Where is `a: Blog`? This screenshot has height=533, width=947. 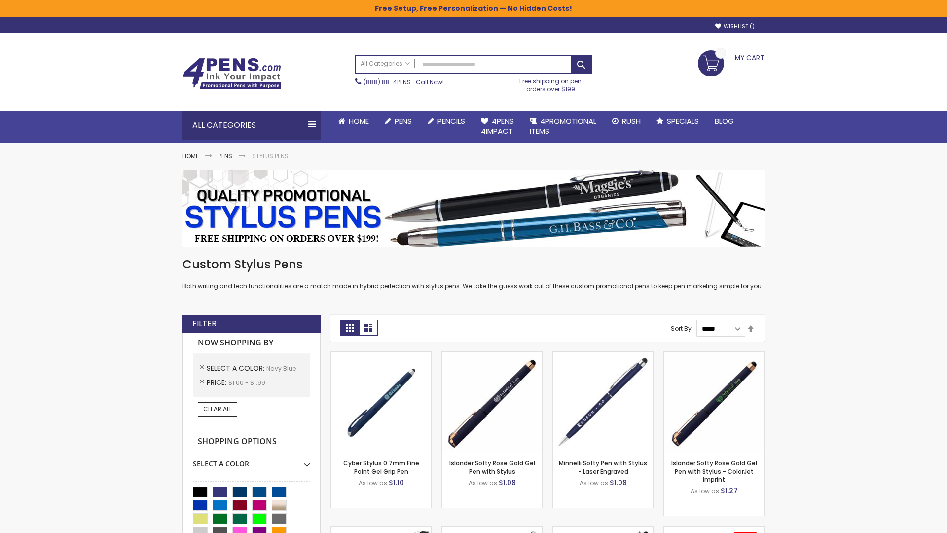 a: Blog is located at coordinates (724, 121).